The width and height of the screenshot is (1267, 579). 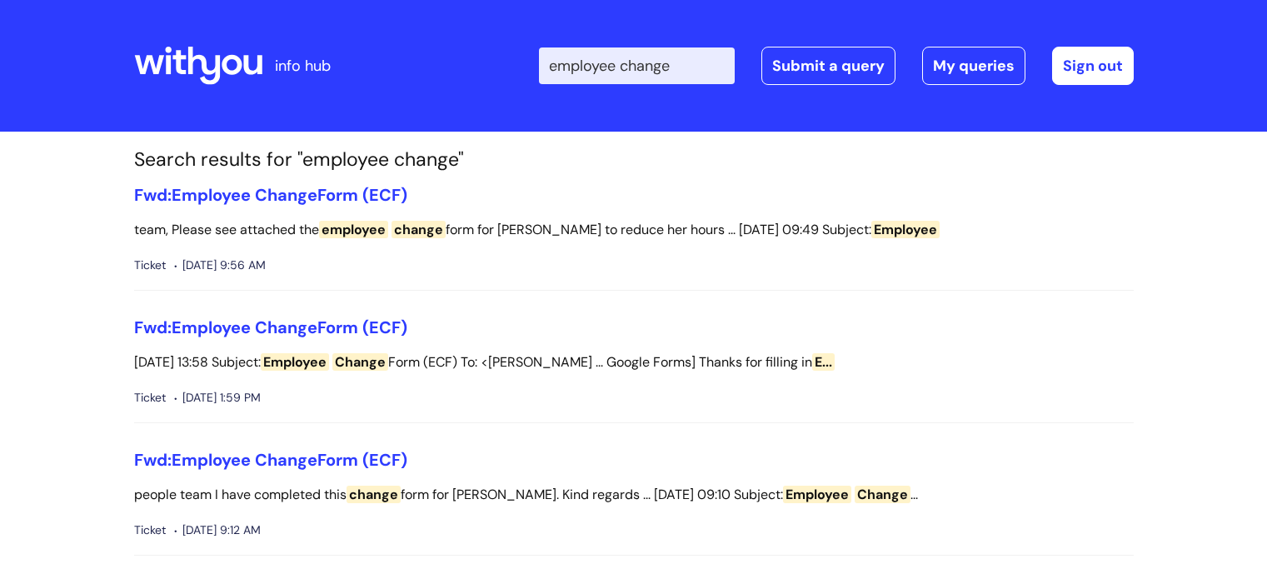 I want to click on input: Search, so click(x=636, y=66).